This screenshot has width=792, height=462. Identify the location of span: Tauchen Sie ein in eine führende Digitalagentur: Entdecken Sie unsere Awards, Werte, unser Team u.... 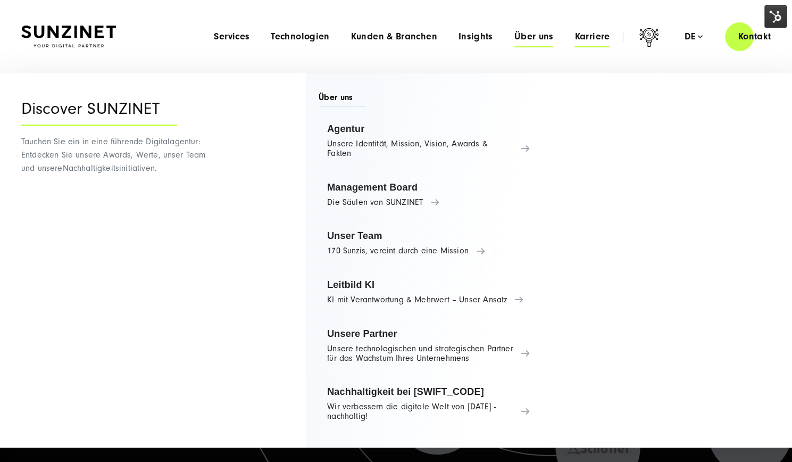
(113, 155).